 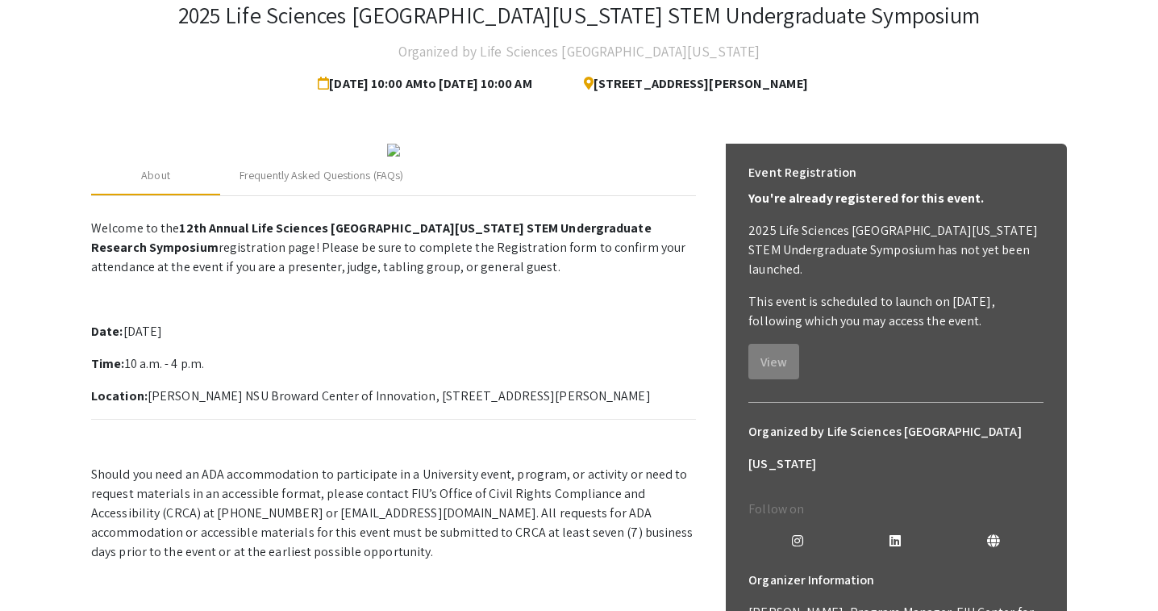 What do you see at coordinates (156, 175) in the screenshot?
I see `div: About` at bounding box center [156, 175].